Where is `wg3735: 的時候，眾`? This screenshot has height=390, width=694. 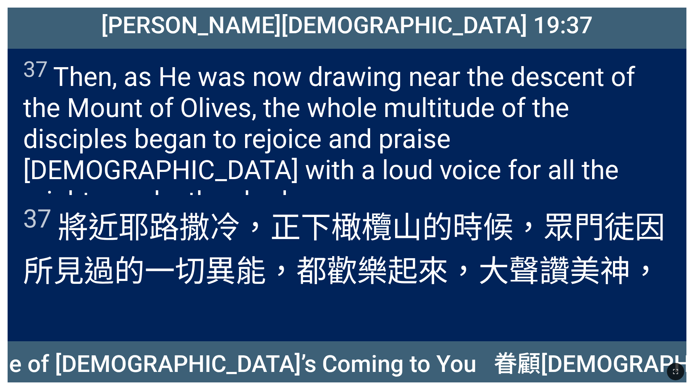
wg3735: 的時候，眾 is located at coordinates (344, 250).